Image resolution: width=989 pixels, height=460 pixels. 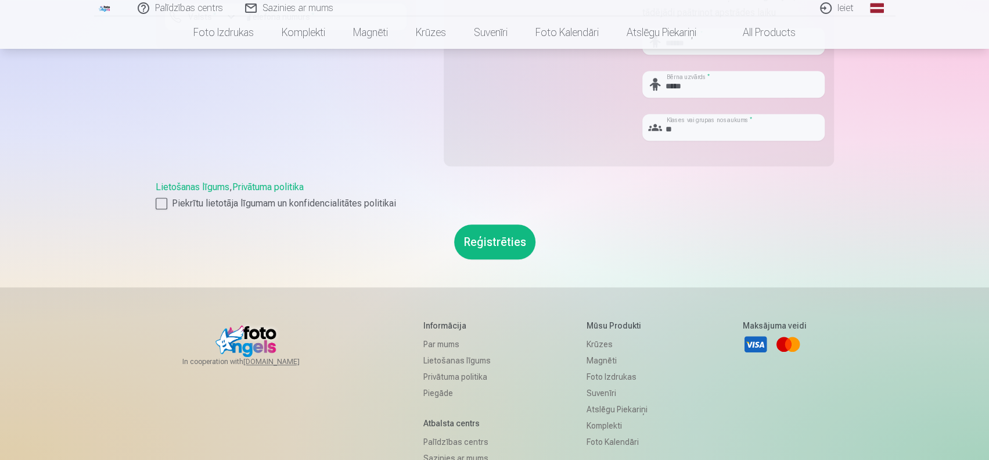 What do you see at coordinates (457, 393) in the screenshot?
I see `a: Piegāde` at bounding box center [457, 393].